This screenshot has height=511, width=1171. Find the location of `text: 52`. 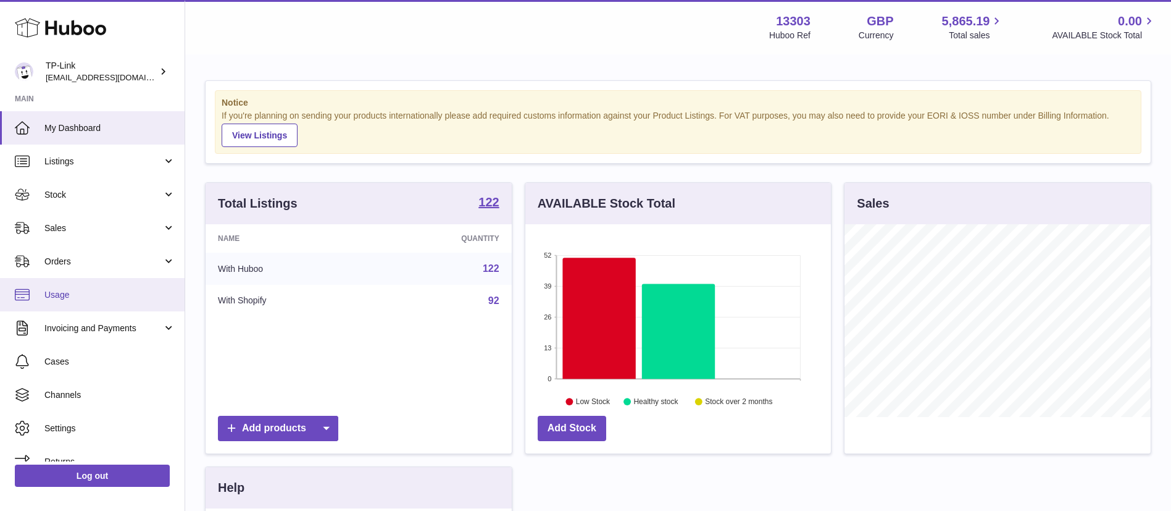

text: 52 is located at coordinates (548, 255).